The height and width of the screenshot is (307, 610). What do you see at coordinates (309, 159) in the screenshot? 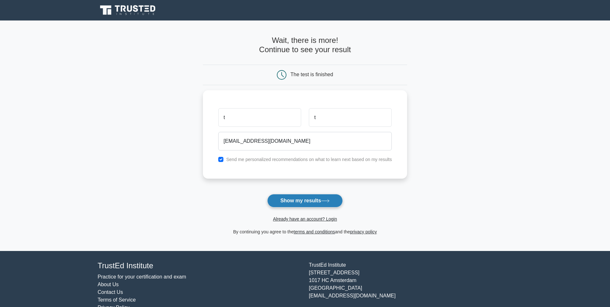
I see `label: Send me personalized recommendations on what to learn next based on my results` at bounding box center [309, 159].